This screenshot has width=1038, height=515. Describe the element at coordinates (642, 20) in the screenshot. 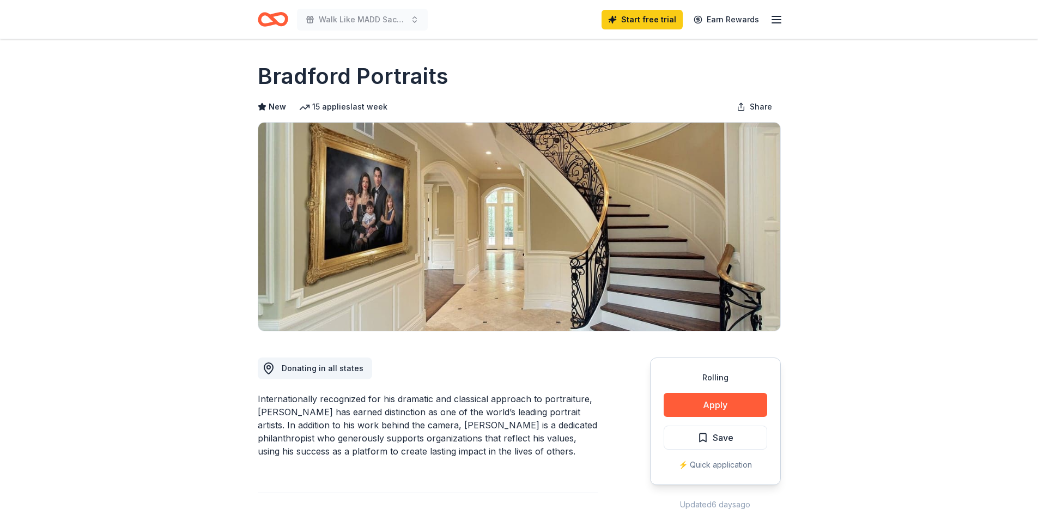

I see `a: Start free trial` at that location.